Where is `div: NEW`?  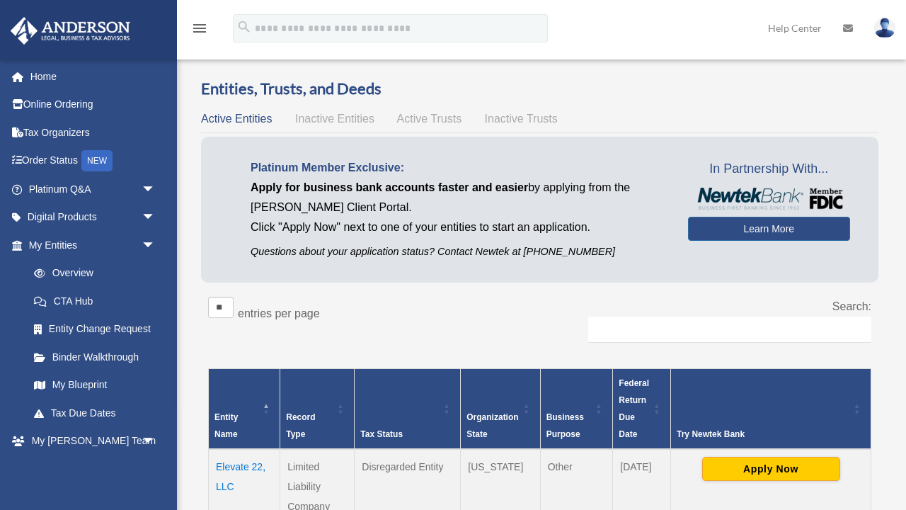
div: NEW is located at coordinates (97, 161).